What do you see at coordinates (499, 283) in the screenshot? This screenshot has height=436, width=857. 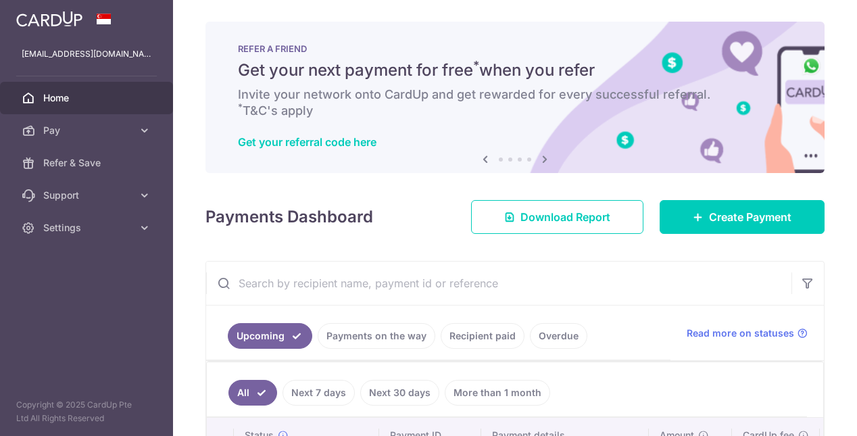 I see `input: Search by recipient name, payment id or reference` at bounding box center [499, 283].